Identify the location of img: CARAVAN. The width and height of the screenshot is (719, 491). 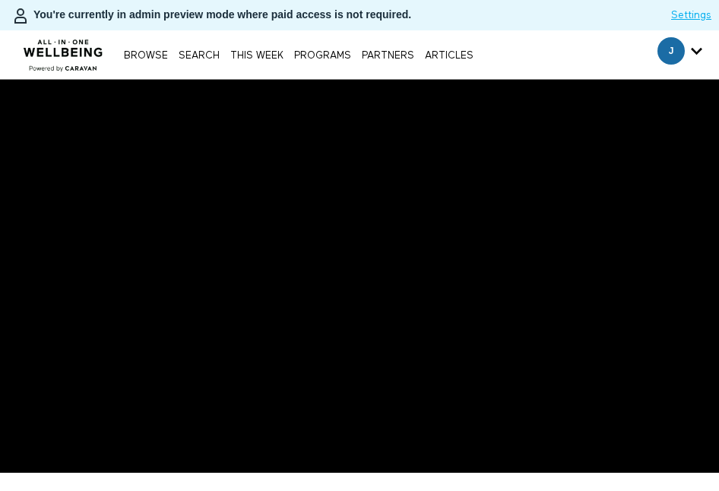
(63, 51).